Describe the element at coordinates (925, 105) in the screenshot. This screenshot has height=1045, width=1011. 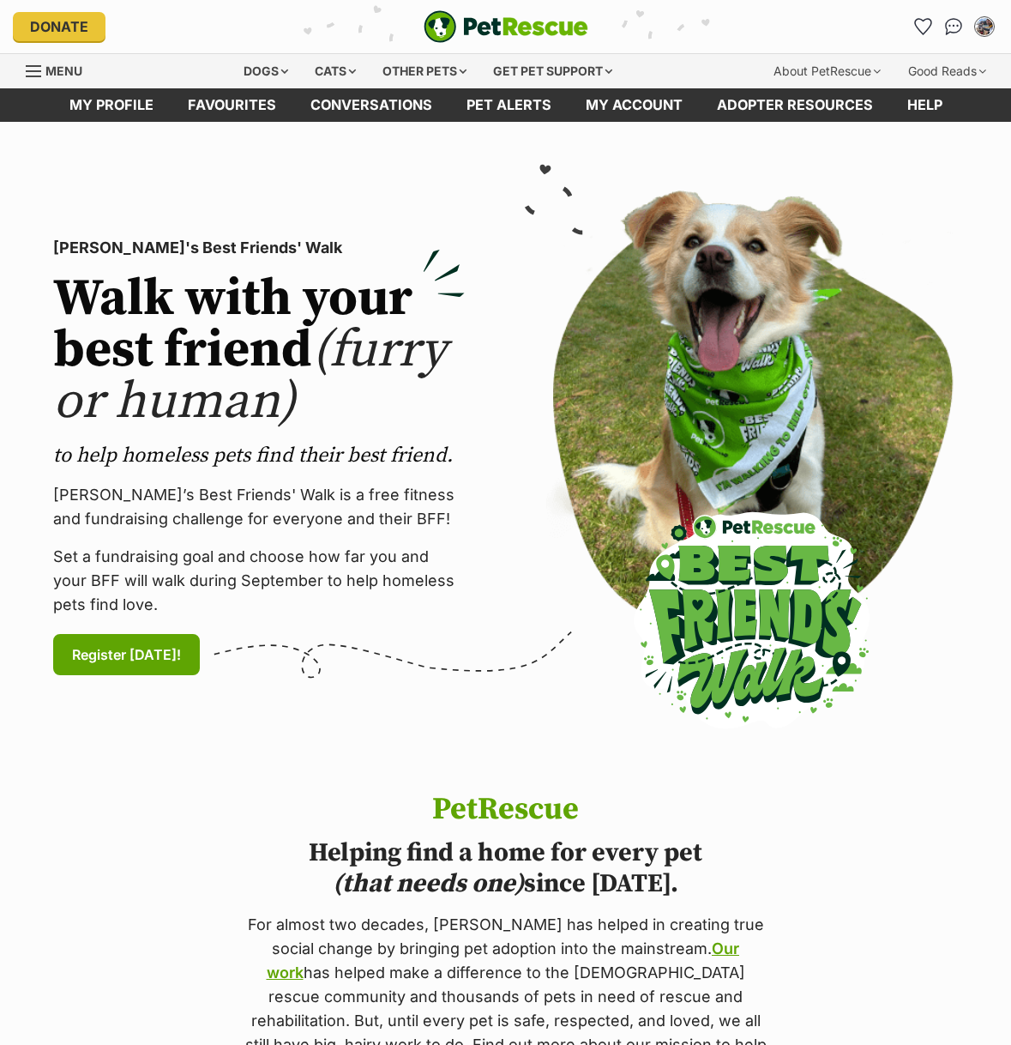
I see `a: Help` at that location.